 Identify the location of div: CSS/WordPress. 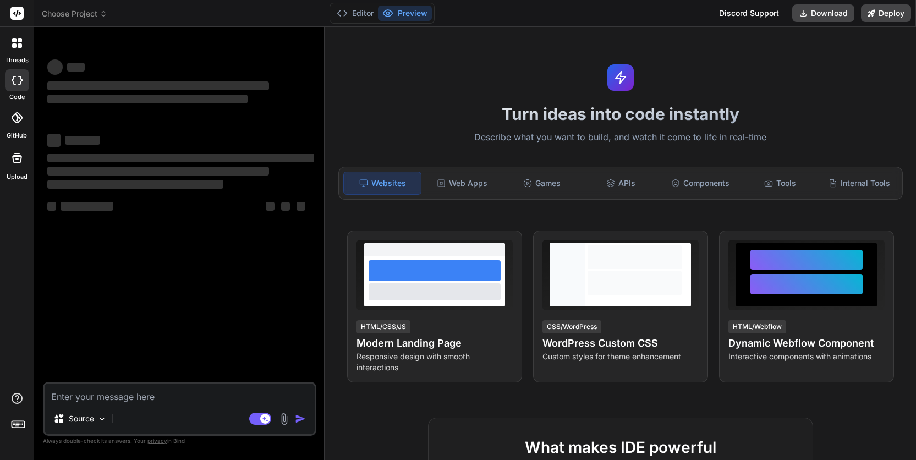
(571, 327).